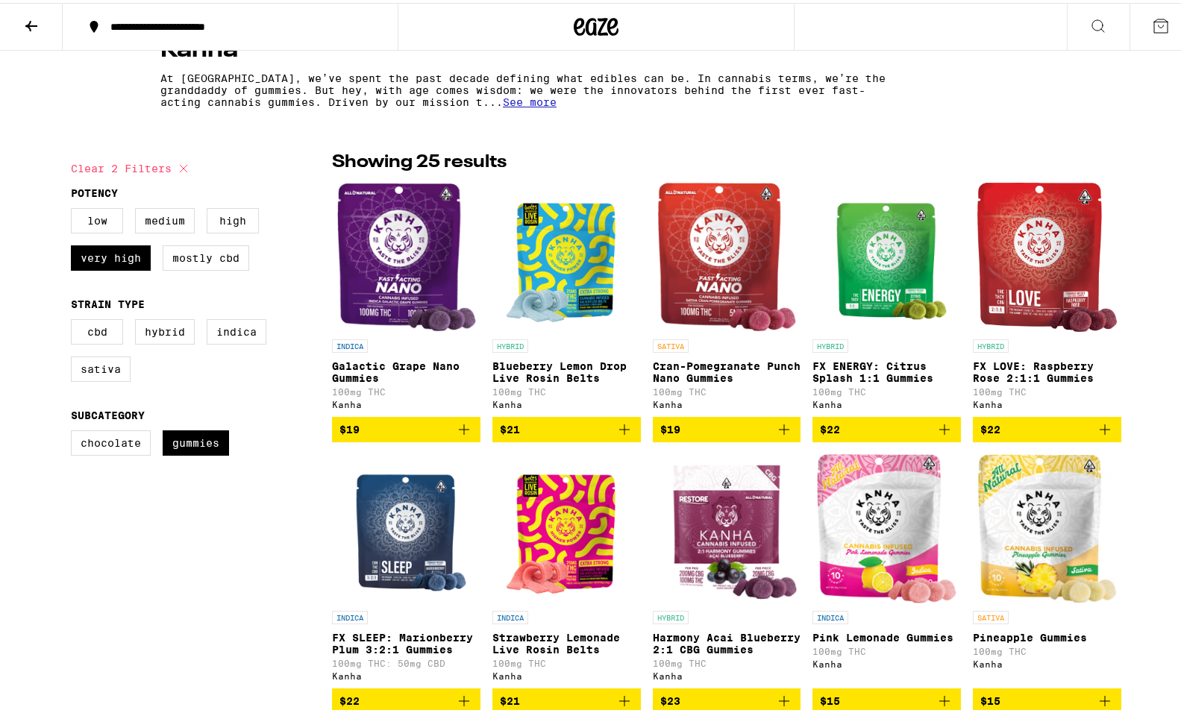 The height and width of the screenshot is (713, 1181). I want to click on img: Kanha - Galactic Grape Nano Gummies, so click(406, 254).